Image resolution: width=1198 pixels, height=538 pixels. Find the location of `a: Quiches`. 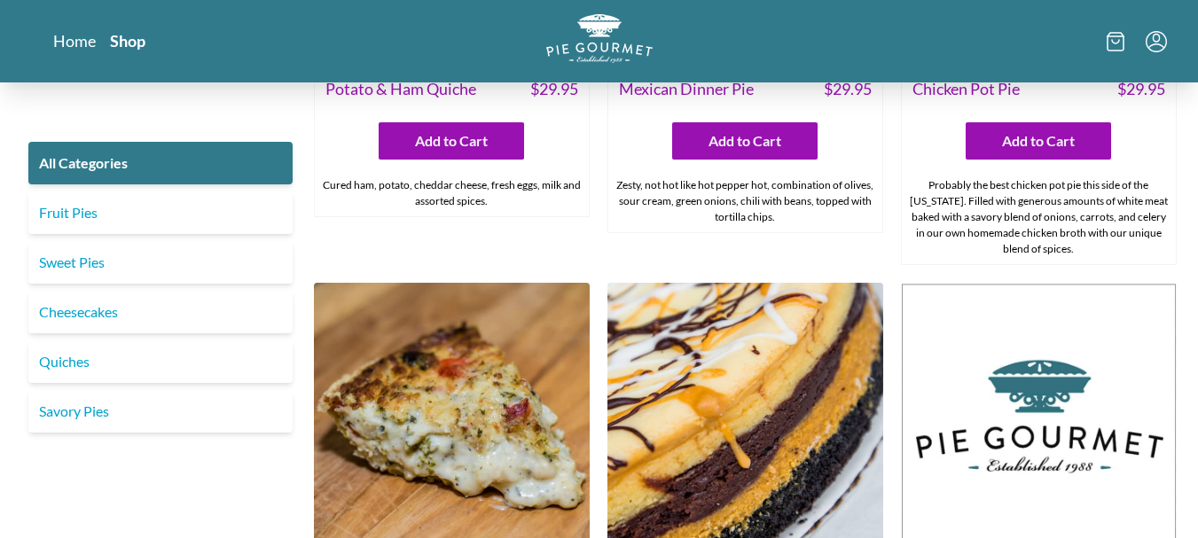

a: Quiches is located at coordinates (160, 362).